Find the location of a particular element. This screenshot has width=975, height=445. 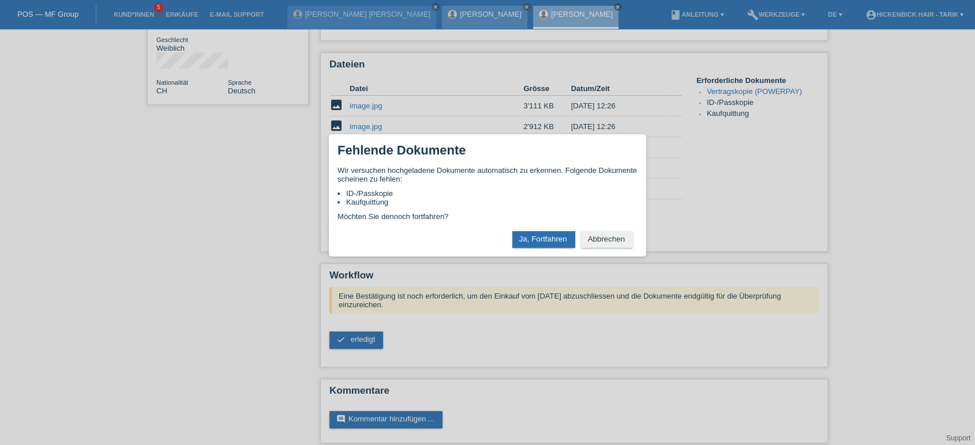

li: Kaufquittung is located at coordinates (492, 202).